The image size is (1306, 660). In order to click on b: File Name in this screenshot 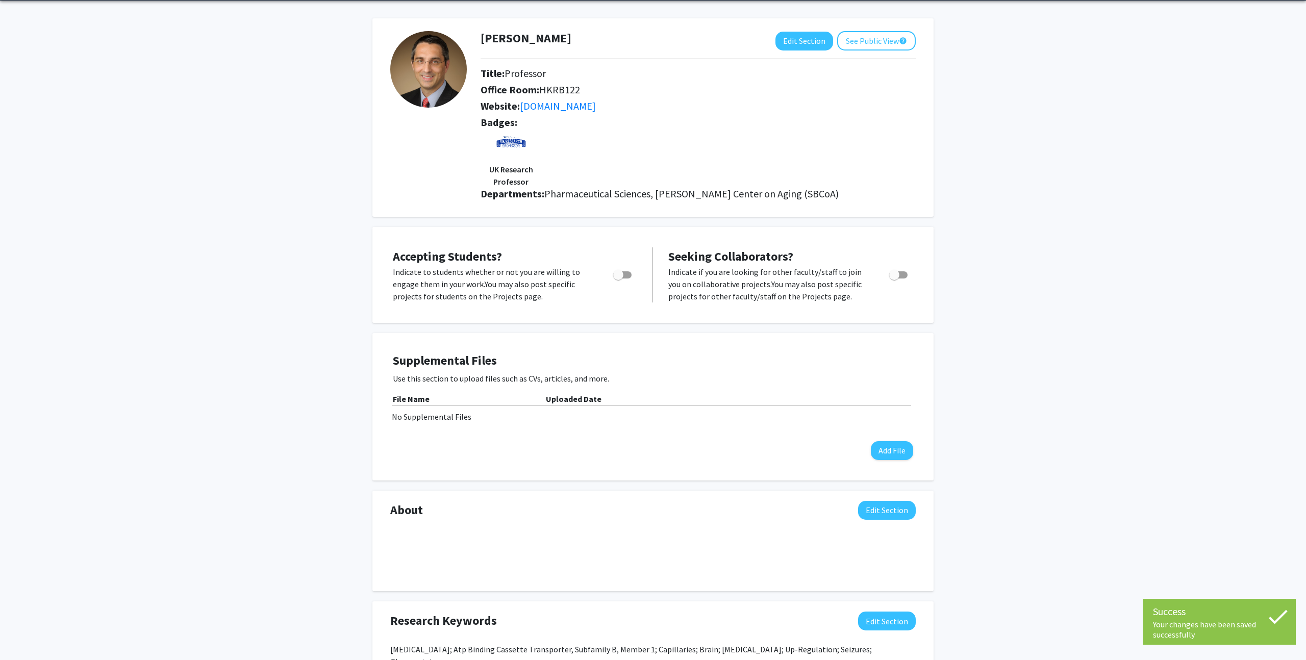, I will do `click(411, 399)`.